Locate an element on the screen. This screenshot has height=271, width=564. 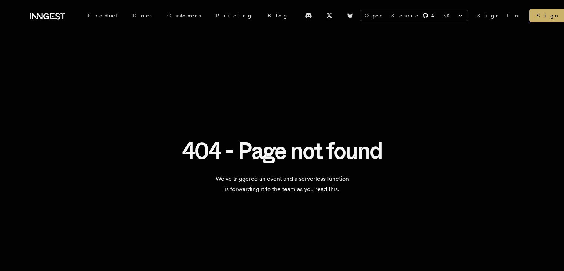
a: Bluesky is located at coordinates (350, 16).